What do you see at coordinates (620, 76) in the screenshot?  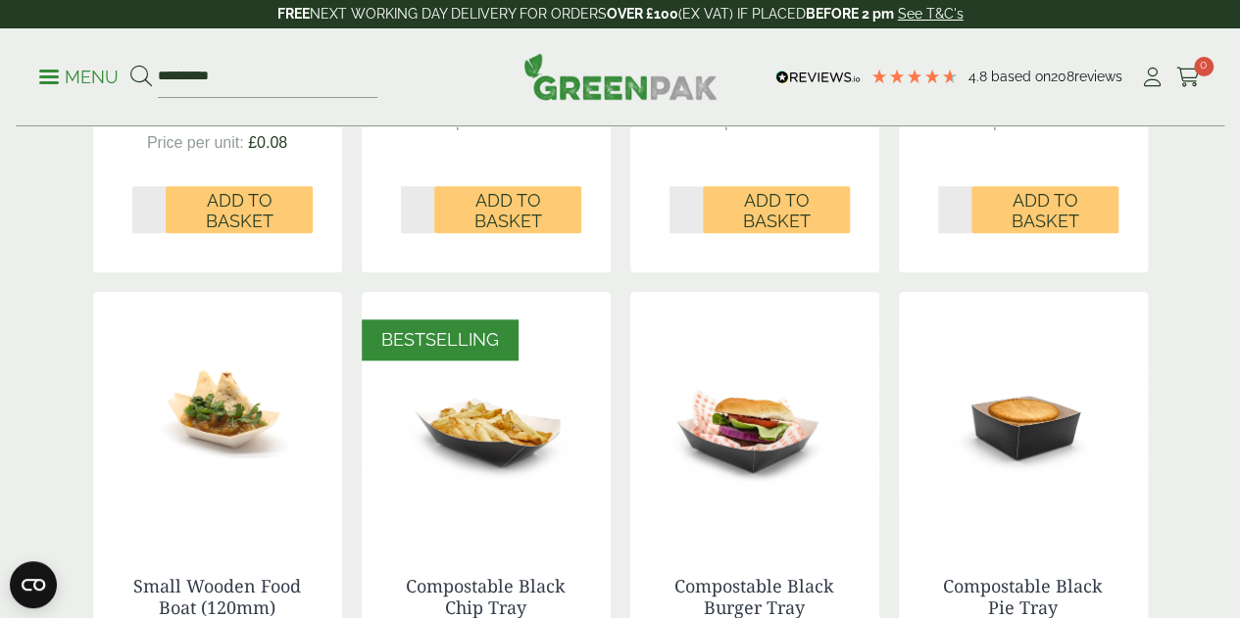 I see `img: GreenPak Supplies` at bounding box center [620, 76].